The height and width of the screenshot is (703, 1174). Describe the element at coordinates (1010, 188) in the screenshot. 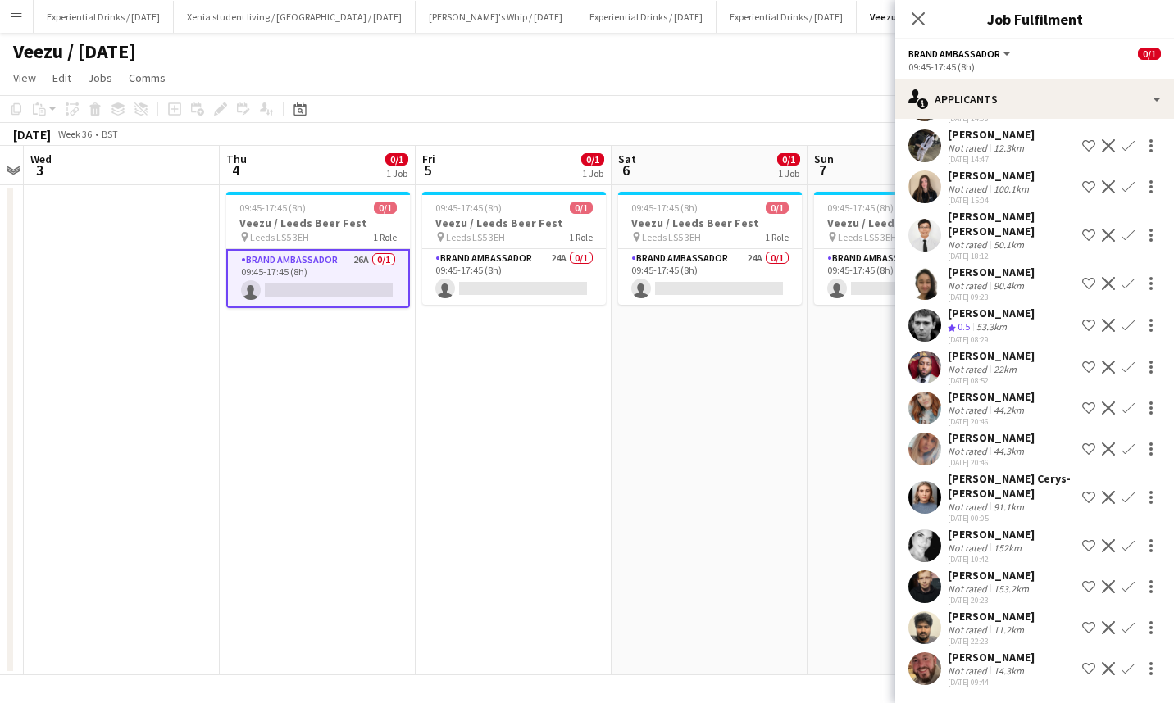

I see `div: 100.1km` at that location.